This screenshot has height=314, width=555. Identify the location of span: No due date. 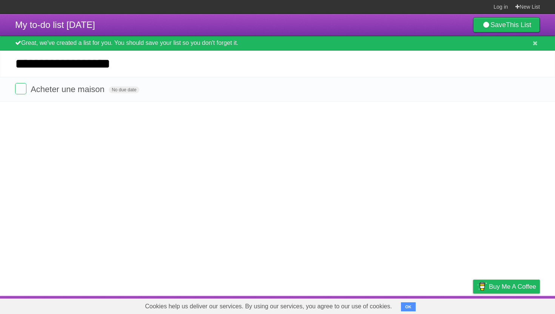
(124, 90).